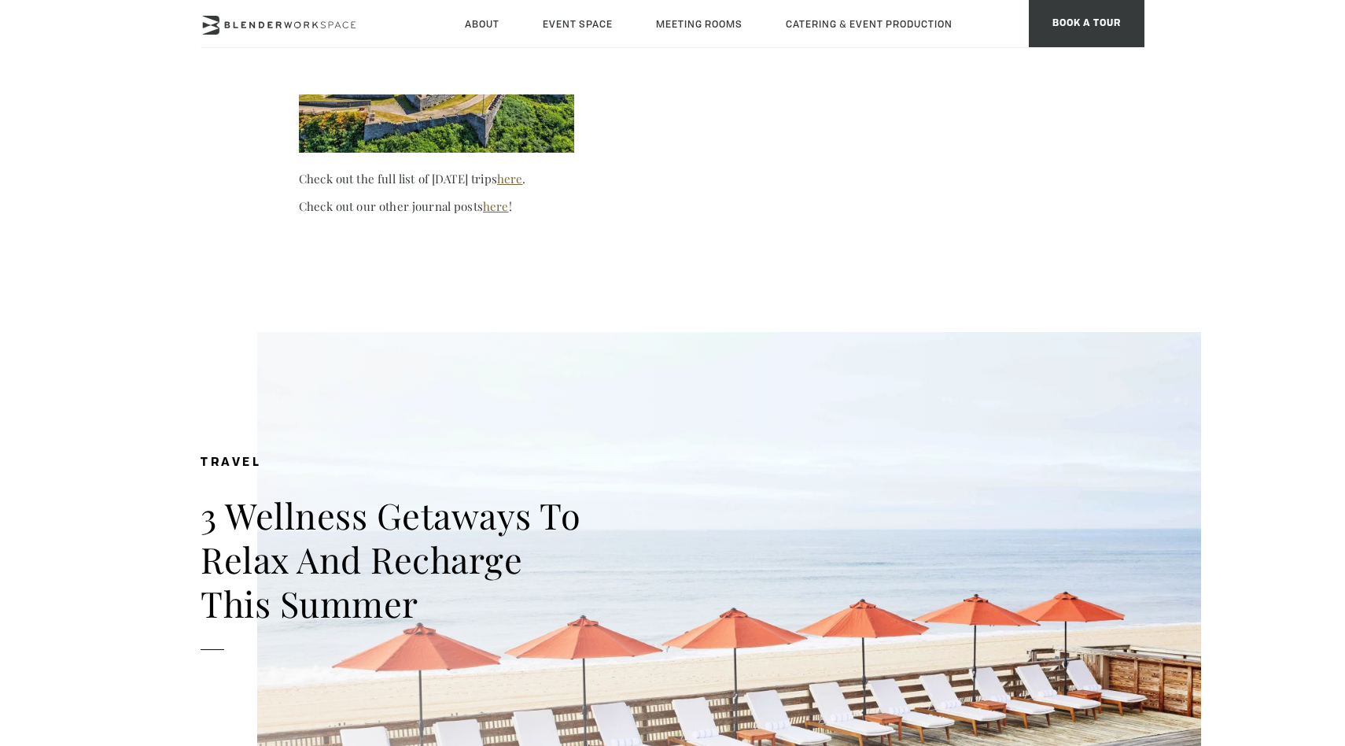 The image size is (1345, 746). Describe the element at coordinates (633, 206) in the screenshot. I see `p: Check out our other journal posts !` at that location.